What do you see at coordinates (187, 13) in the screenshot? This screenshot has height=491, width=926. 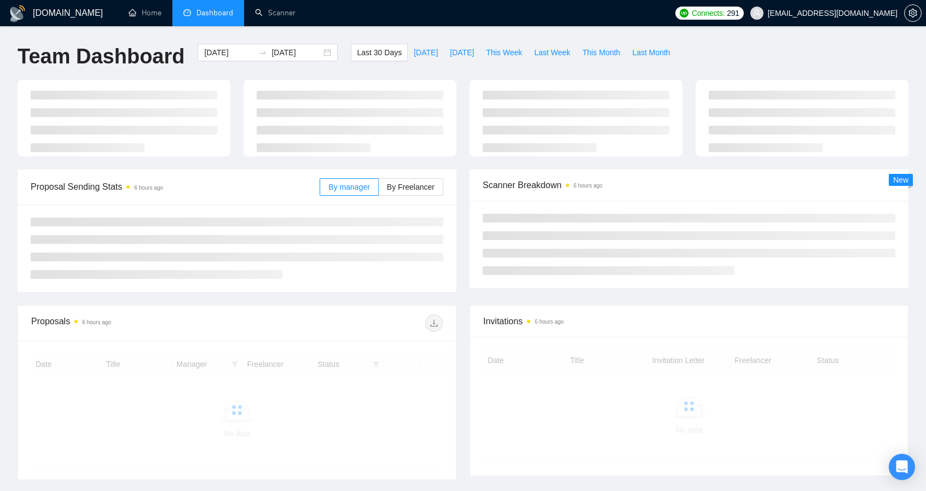 I see `span: dashboard` at bounding box center [187, 13].